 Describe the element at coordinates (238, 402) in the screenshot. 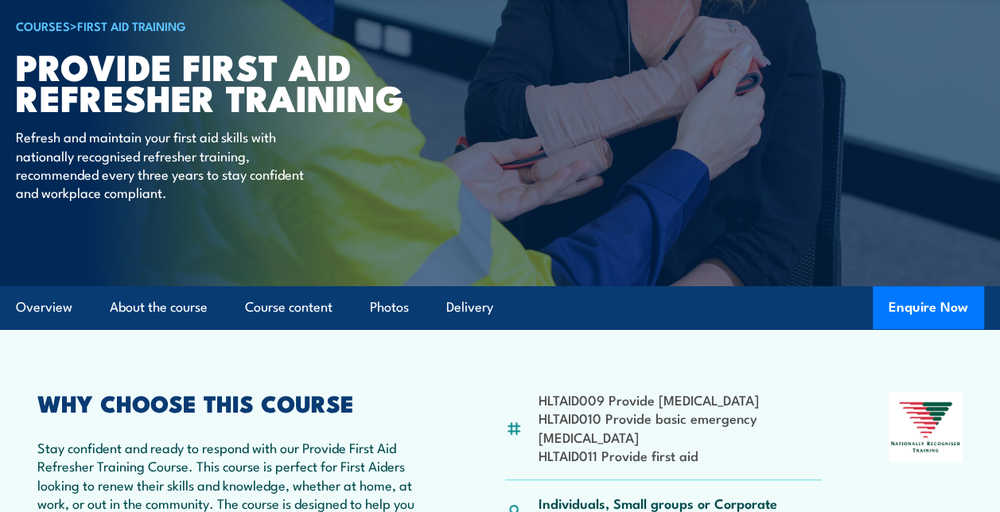

I see `h2: WHY CHOOSE THIS COURSE` at that location.